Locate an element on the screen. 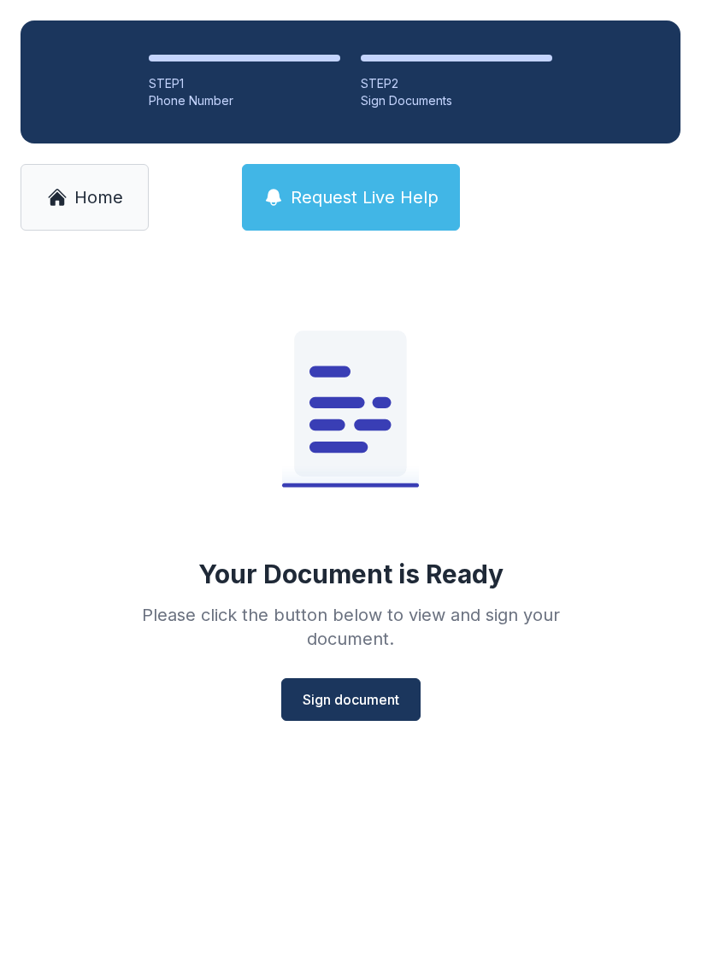 The width and height of the screenshot is (701, 966). div: STEP 2 is located at coordinates (456, 84).